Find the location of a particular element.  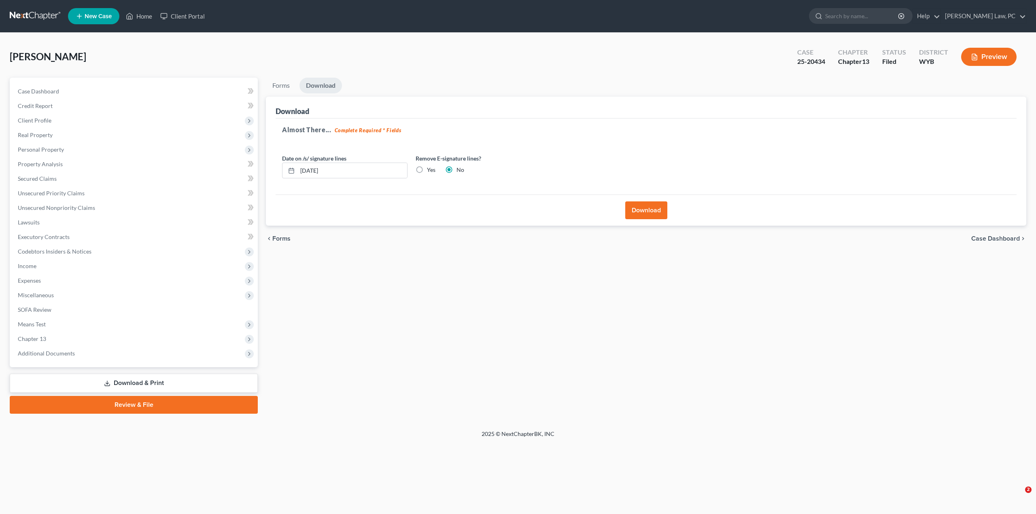

span: Unsecured Priority Claims is located at coordinates (51, 193).